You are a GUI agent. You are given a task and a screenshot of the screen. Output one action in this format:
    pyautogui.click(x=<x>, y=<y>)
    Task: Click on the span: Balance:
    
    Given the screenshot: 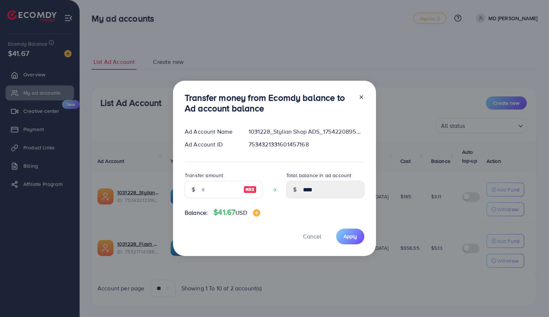 What is the action you would take?
    pyautogui.click(x=196, y=213)
    